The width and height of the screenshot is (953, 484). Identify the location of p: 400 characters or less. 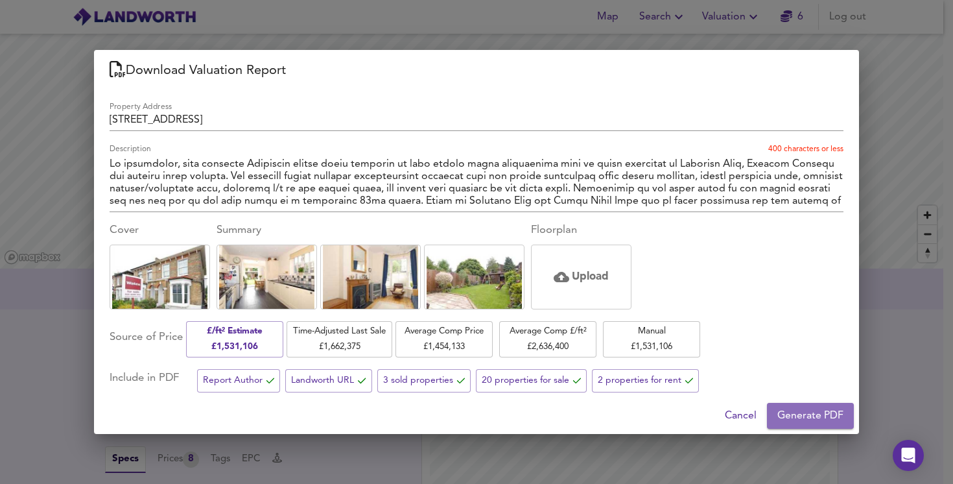
(806, 149).